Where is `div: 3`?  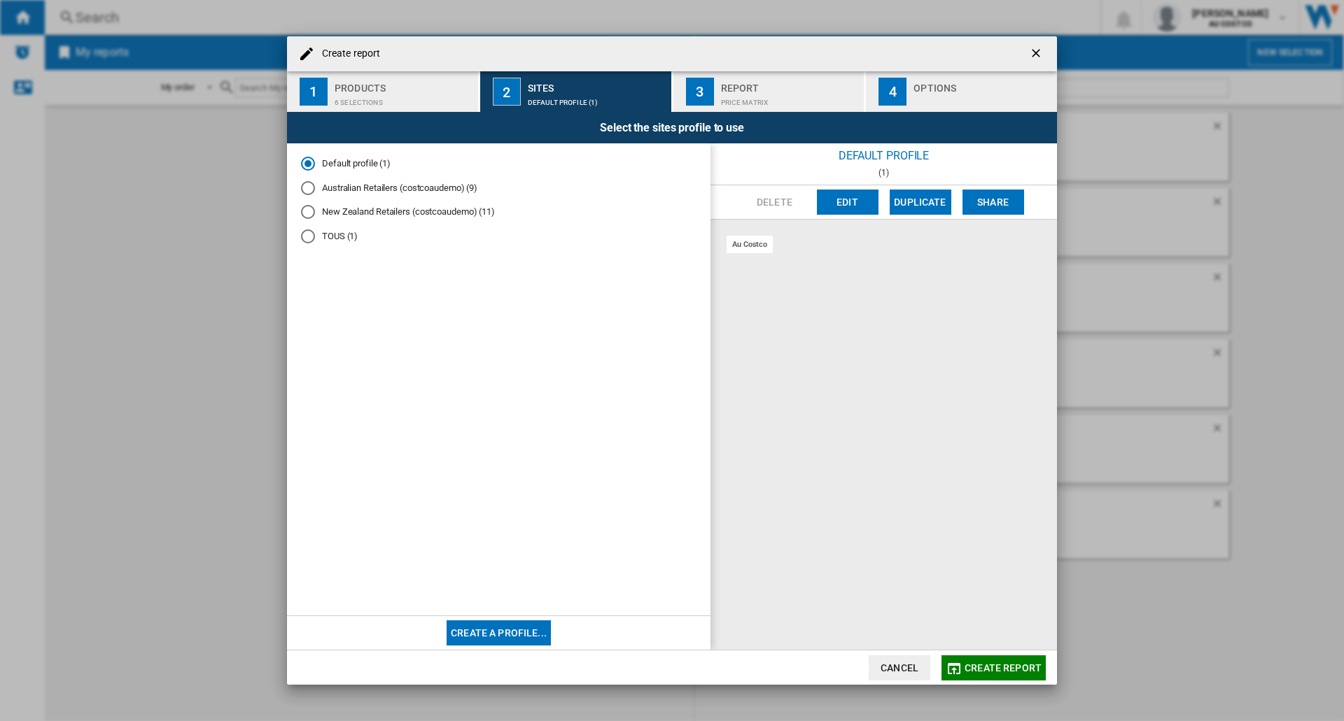
div: 3 is located at coordinates (700, 92).